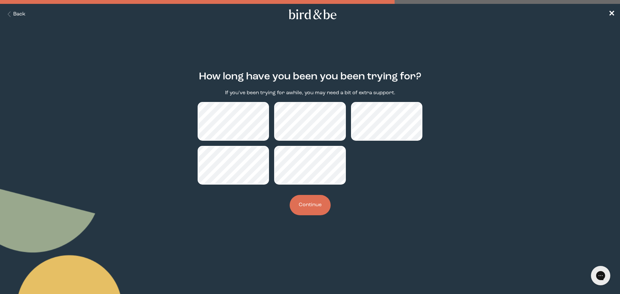  Describe the element at coordinates (310, 93) in the screenshot. I see `p: If you've been trying for awhile, you may need a bit of extra support.` at that location.